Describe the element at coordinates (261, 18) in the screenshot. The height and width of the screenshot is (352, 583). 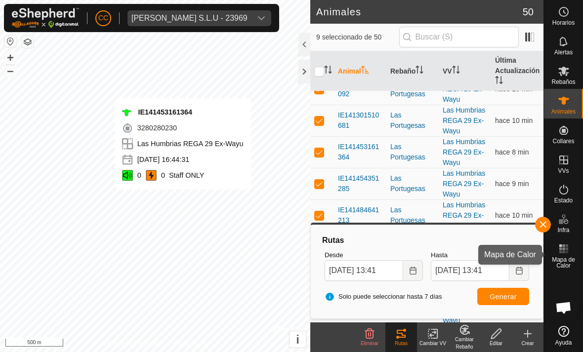
I see `div: dropdown trigger` at that location.